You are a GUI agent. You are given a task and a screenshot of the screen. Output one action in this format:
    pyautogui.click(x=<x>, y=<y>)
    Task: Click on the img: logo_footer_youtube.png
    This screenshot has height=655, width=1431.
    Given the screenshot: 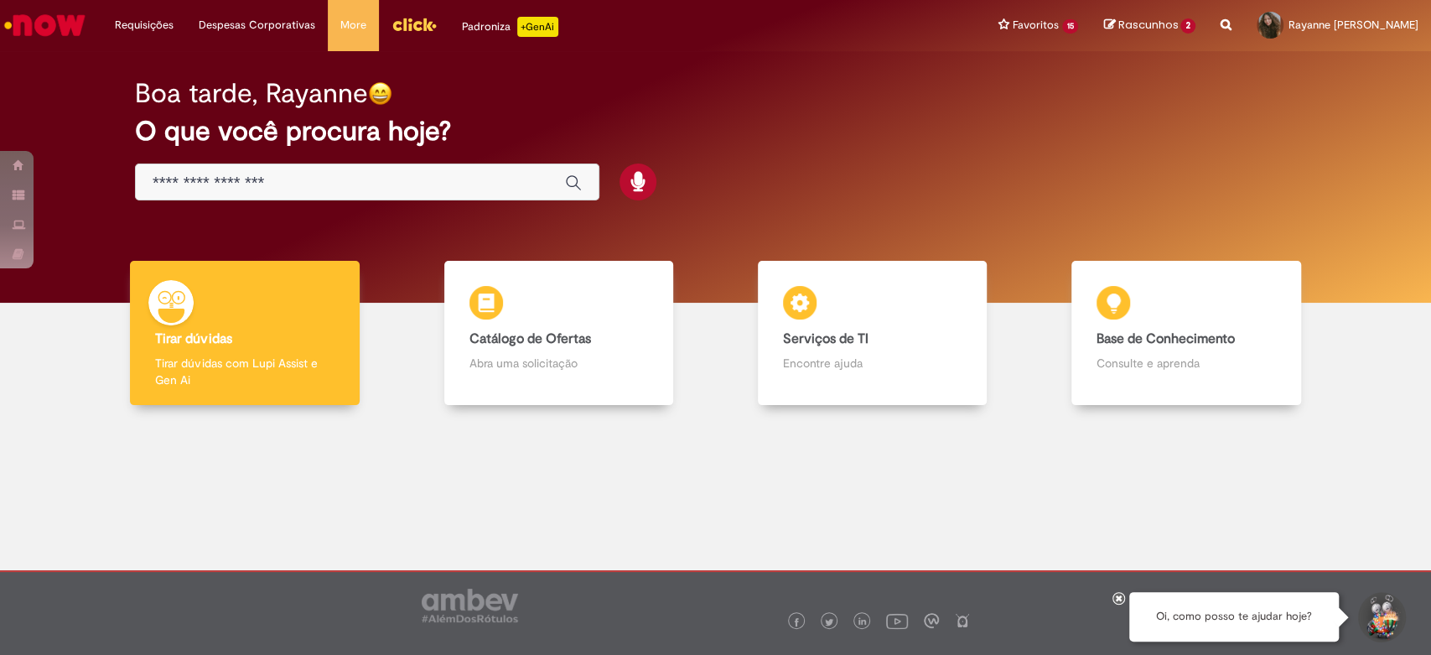 What is the action you would take?
    pyautogui.click(x=897, y=620)
    